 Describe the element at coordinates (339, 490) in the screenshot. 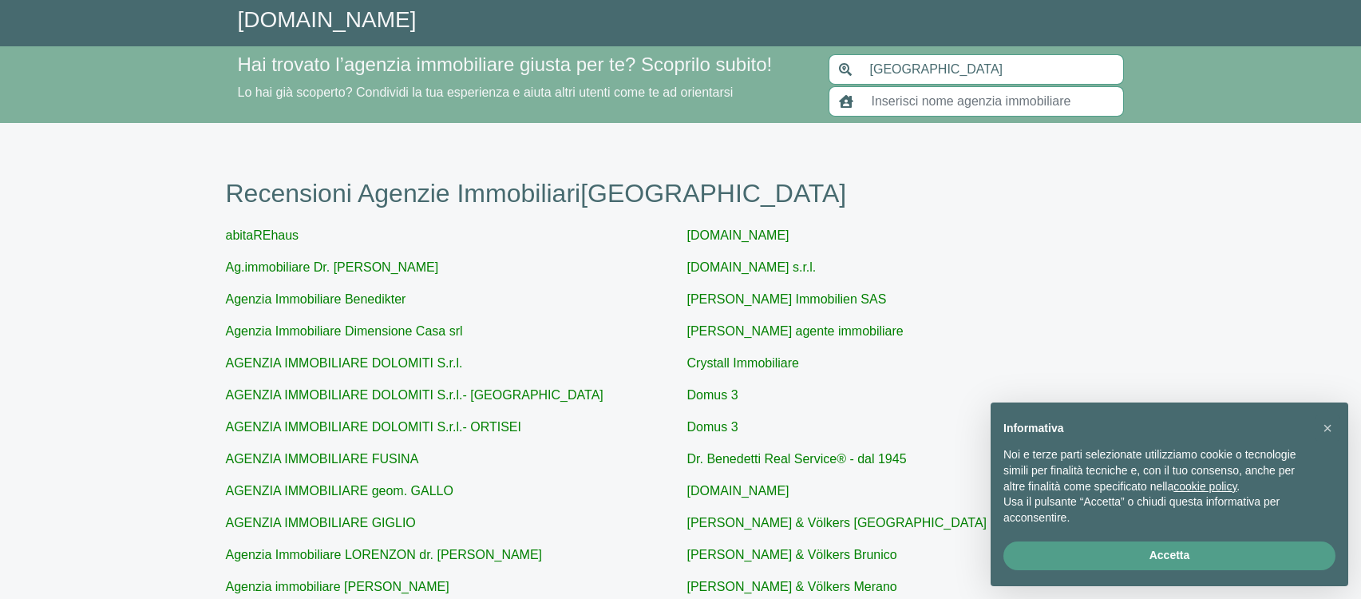

I see `a: AGENZIA IMMOBILIARE geom. GALLO` at that location.